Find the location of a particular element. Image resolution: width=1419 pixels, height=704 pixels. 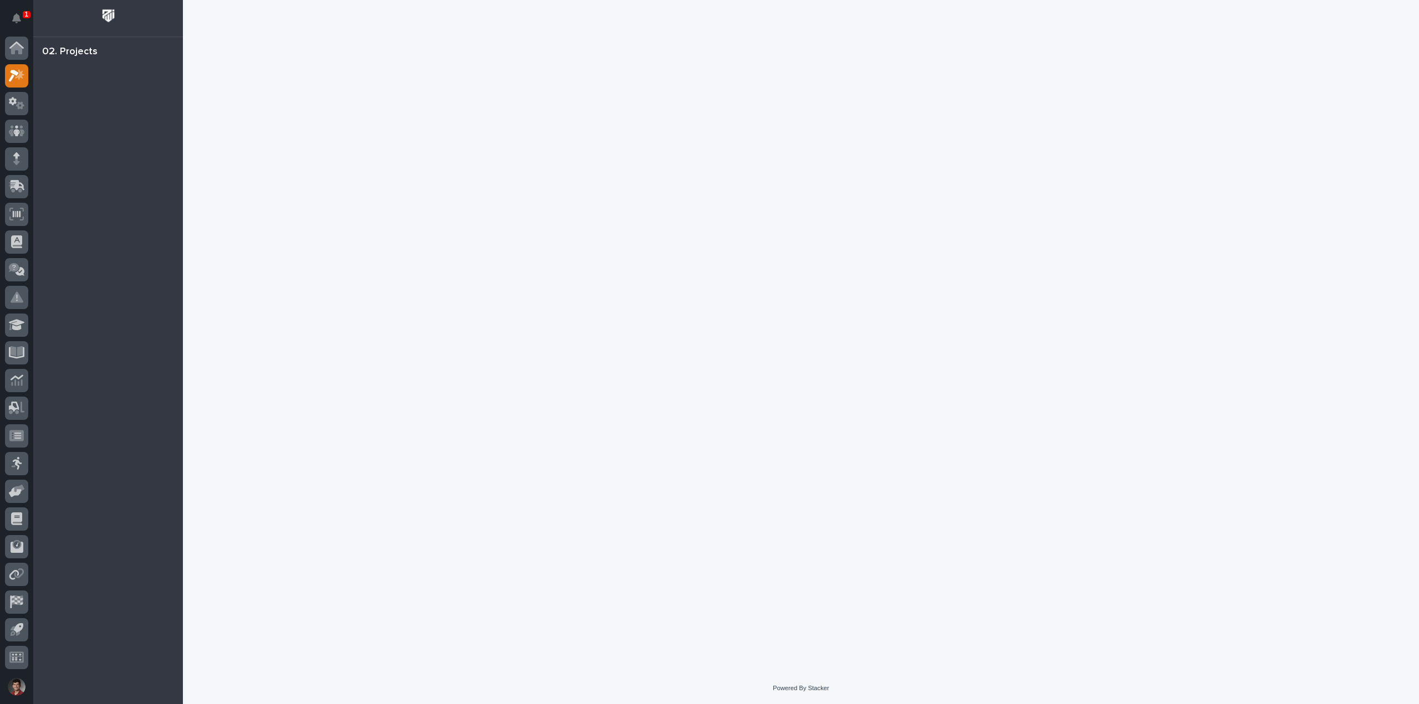

a: Powered By Stacker is located at coordinates (800, 688).